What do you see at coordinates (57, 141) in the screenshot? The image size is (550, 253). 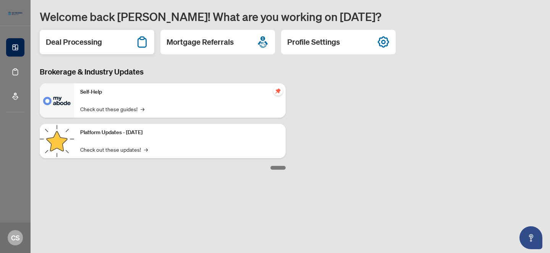 I see `img: Platform Updates - September 16, 2025` at bounding box center [57, 141].